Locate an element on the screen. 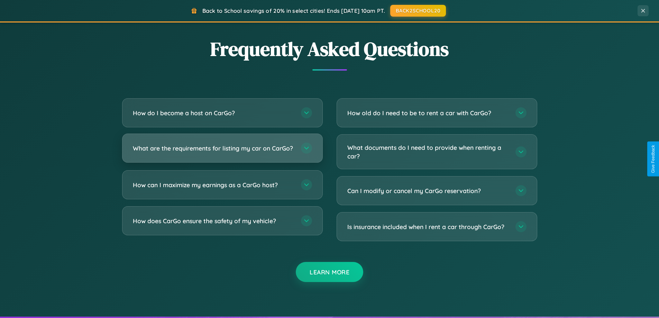 This screenshot has width=659, height=318. h3: Is insurance included when I rent a car through CarGo? is located at coordinates (428, 227).